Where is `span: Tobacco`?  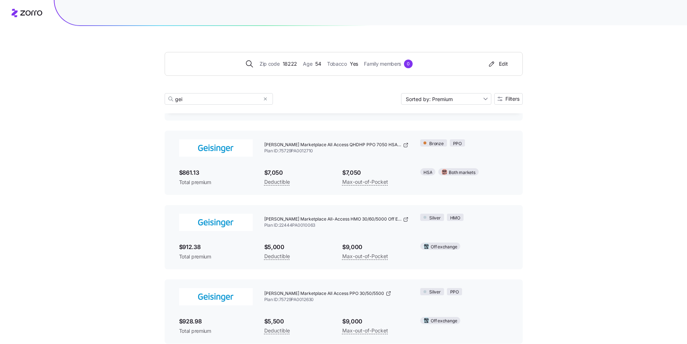 span: Tobacco is located at coordinates (337, 64).